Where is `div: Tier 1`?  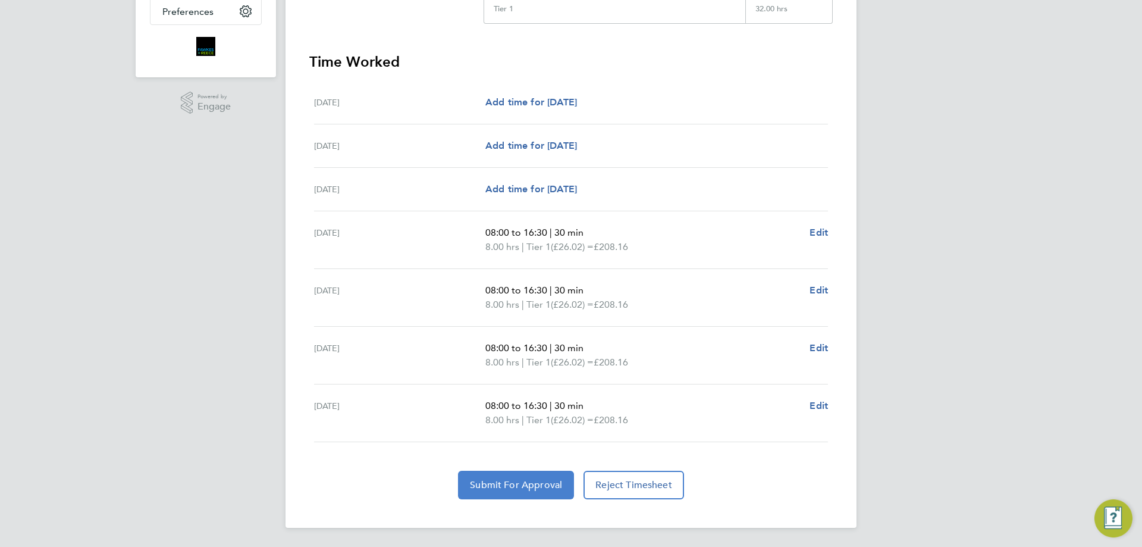 div: Tier 1 is located at coordinates (503, 9).